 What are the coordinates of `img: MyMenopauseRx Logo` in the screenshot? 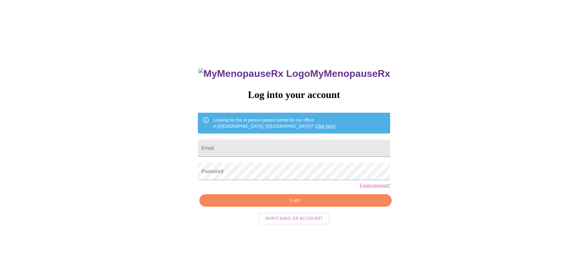 It's located at (254, 73).